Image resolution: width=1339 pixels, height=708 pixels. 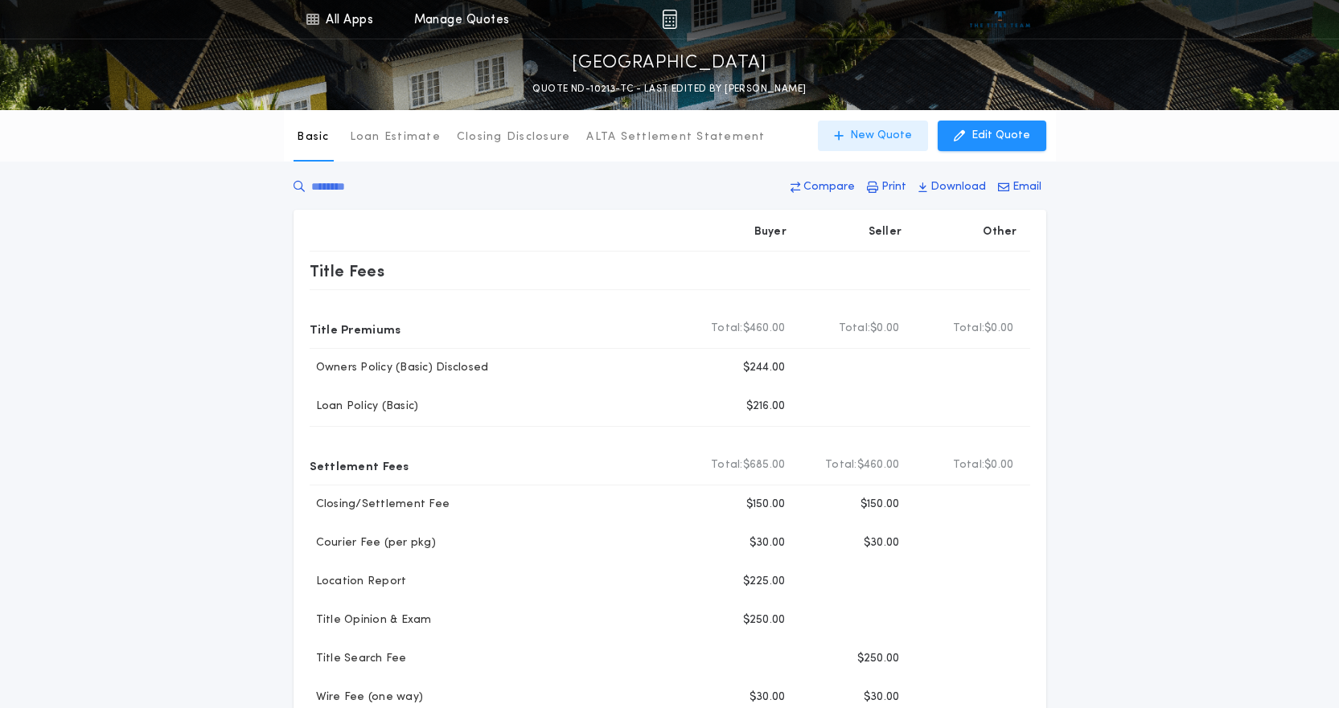 I want to click on p: Print, so click(x=893, y=187).